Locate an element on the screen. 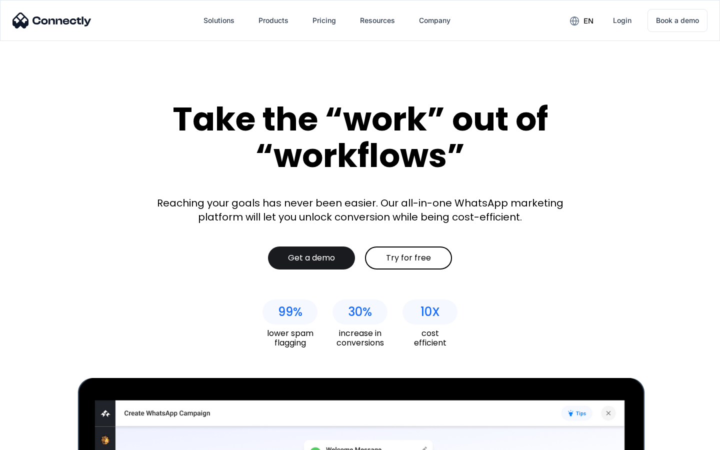  img: Connectly Logo is located at coordinates (52, 20).